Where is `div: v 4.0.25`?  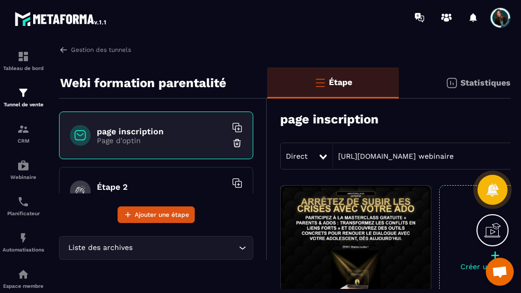
div: v 4.0.25 is located at coordinates (40, 21).